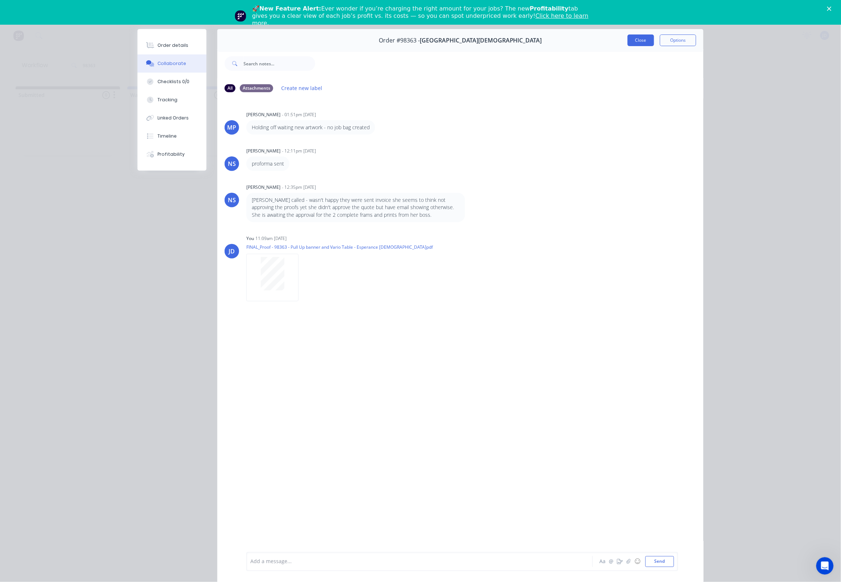  Describe the element at coordinates (173, 45) in the screenshot. I see `div: Order details` at that location.